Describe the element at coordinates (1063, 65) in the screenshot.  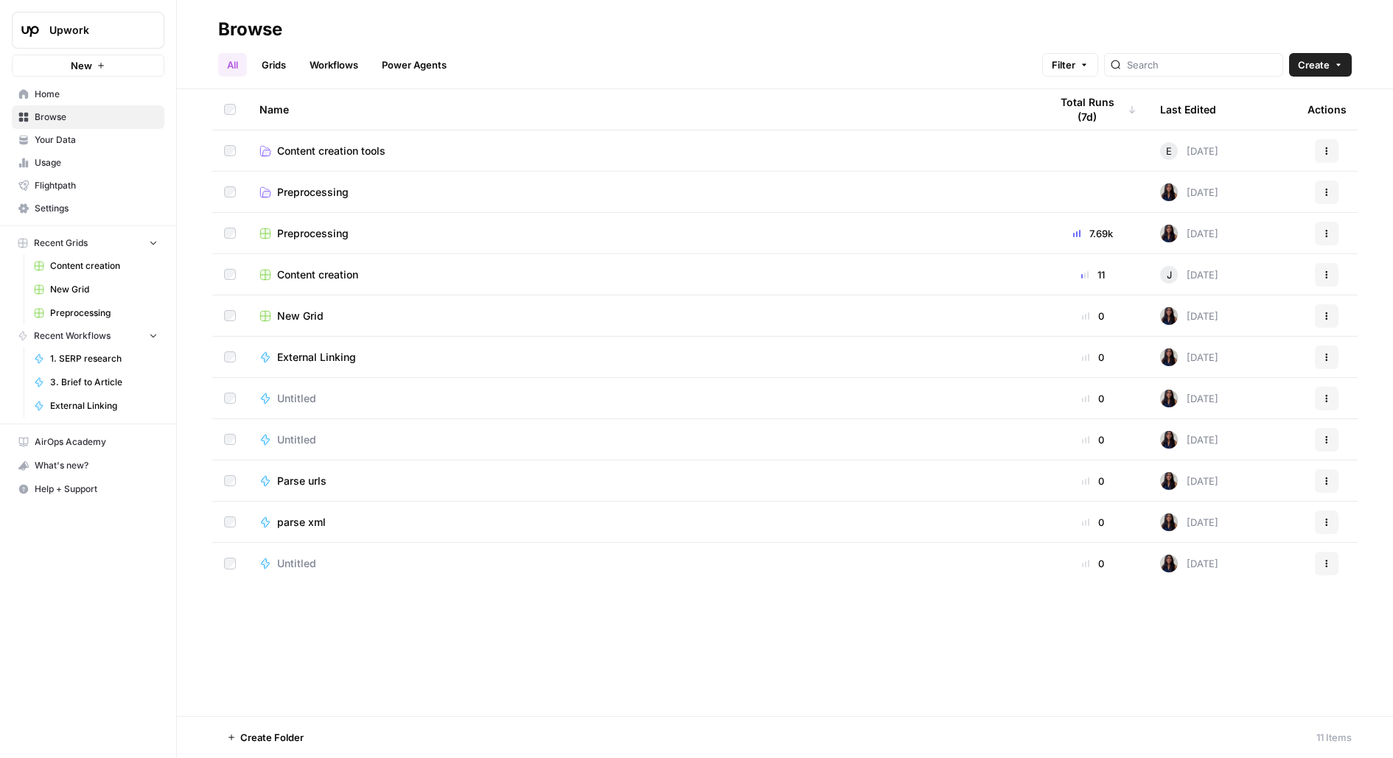
I see `span: Filter` at that location.